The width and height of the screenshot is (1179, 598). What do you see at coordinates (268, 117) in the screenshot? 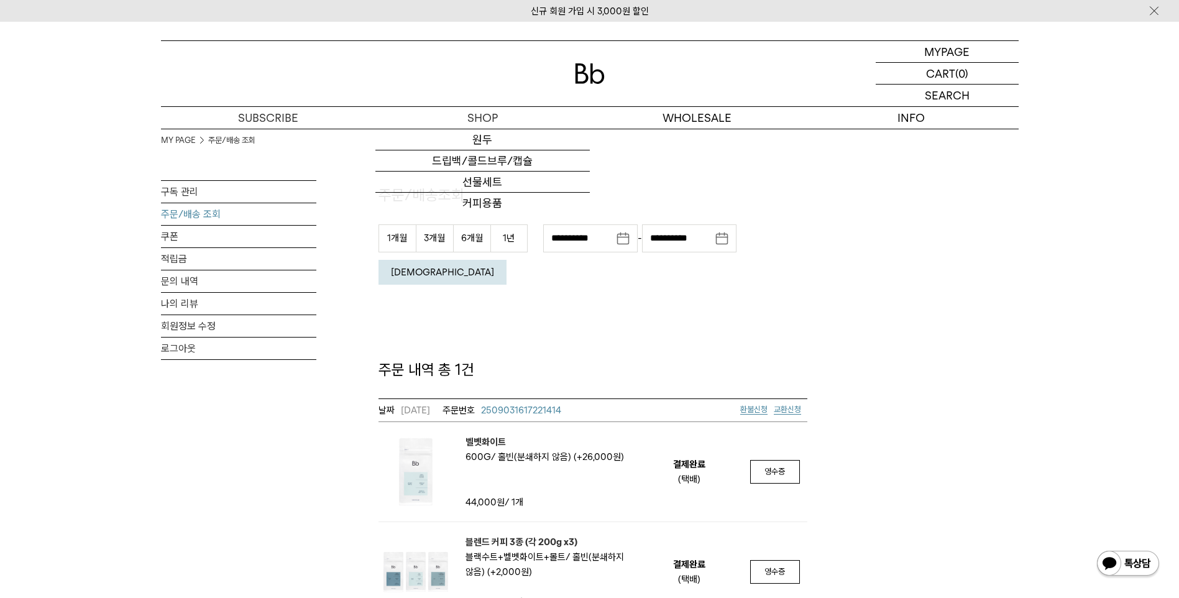
I see `a: SUBSCRIBE` at bounding box center [268, 117].